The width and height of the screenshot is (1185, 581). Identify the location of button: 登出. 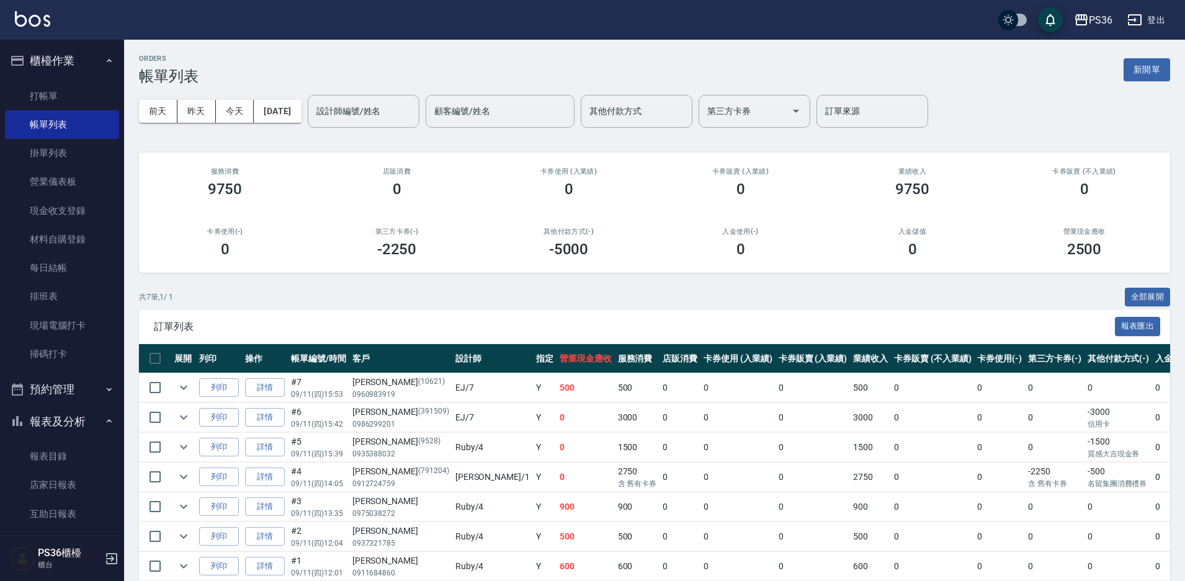
(1146, 20).